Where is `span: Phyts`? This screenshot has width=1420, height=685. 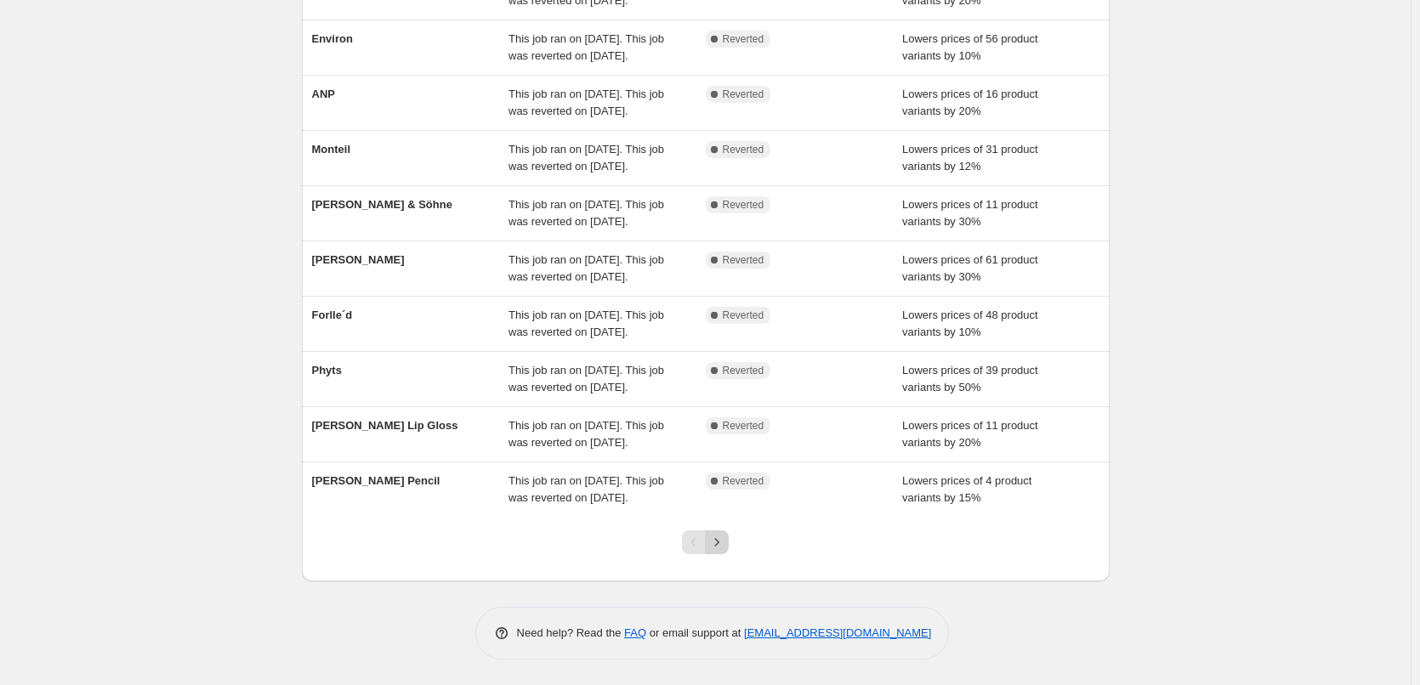 span: Phyts is located at coordinates (327, 370).